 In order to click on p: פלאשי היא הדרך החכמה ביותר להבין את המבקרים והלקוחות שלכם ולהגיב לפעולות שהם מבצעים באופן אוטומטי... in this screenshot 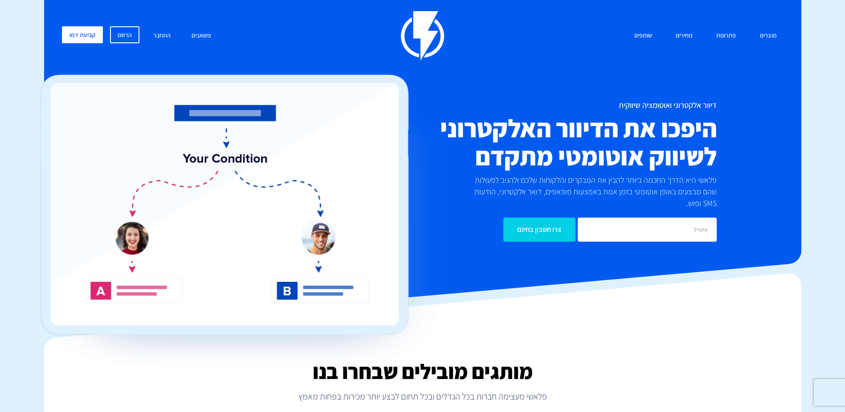, I will do `click(588, 191)`.